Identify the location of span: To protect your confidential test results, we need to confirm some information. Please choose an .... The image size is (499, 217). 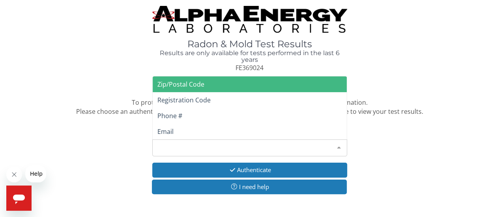
(250, 107).